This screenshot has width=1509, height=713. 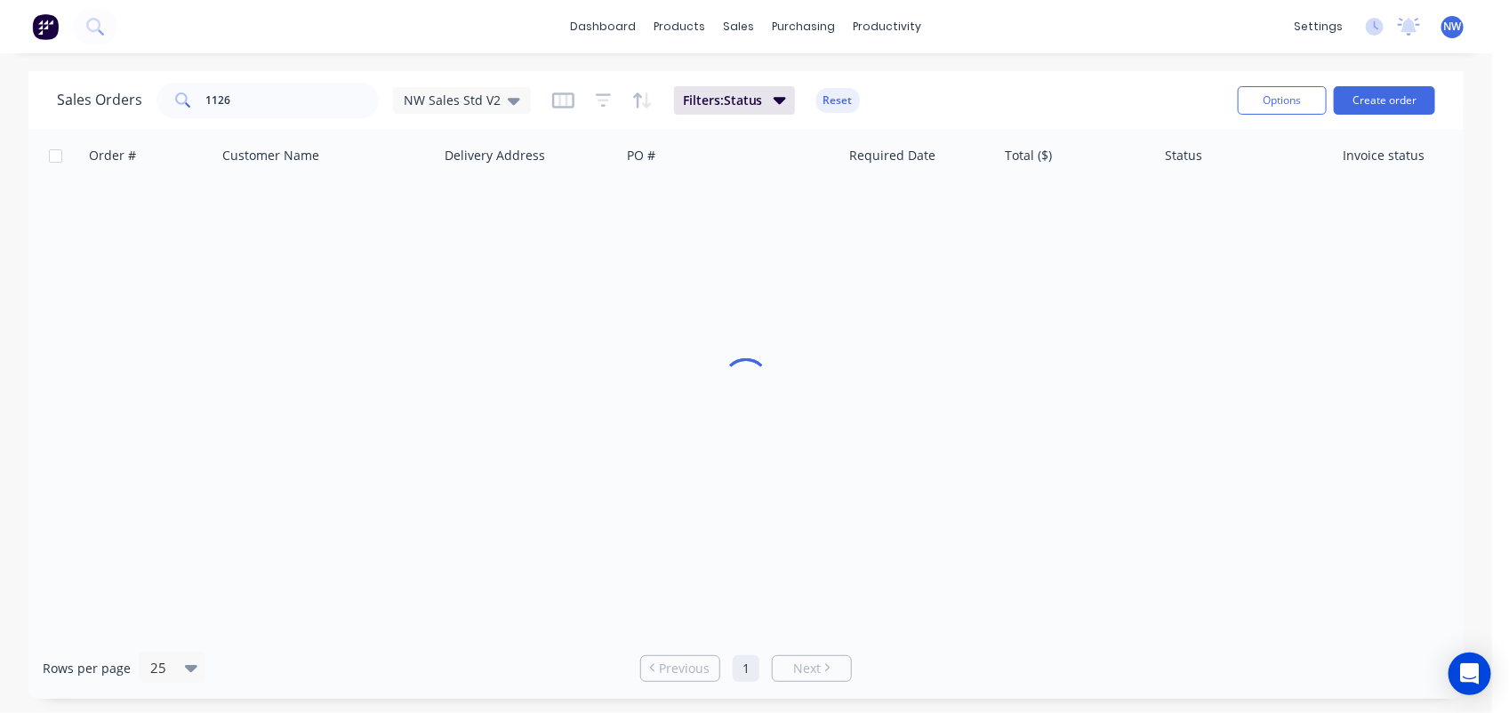 I want to click on div: Delivery Address, so click(x=494, y=156).